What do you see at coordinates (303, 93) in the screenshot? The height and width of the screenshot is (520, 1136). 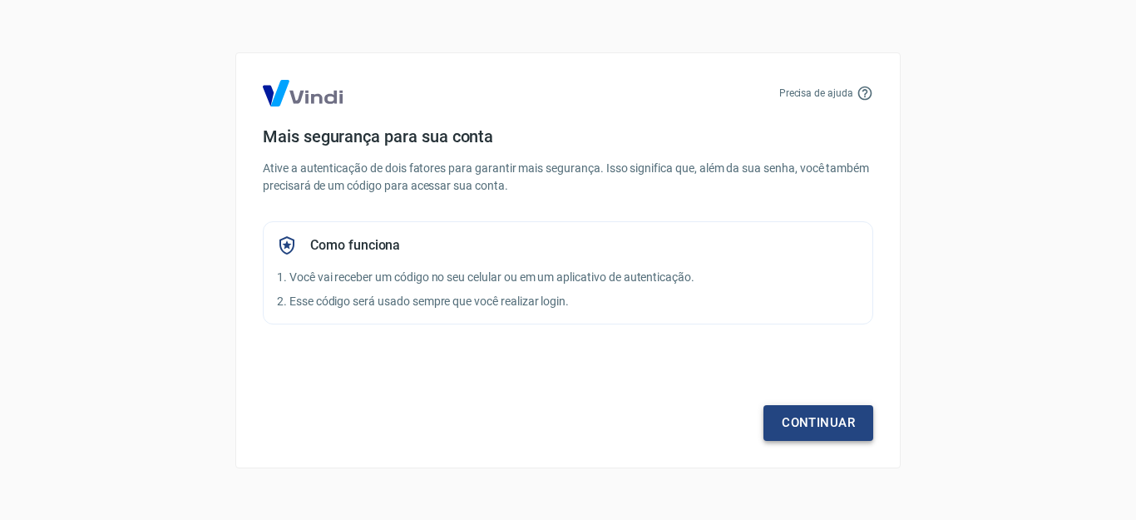 I see `img: Logo Vind` at bounding box center [303, 93].